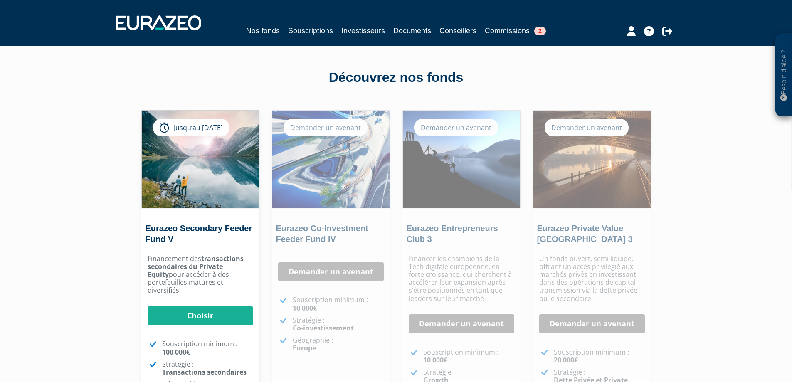  What do you see at coordinates (462, 159) in the screenshot?
I see `img: Eurazeo Entrepreneurs Club 3` at bounding box center [462, 159].